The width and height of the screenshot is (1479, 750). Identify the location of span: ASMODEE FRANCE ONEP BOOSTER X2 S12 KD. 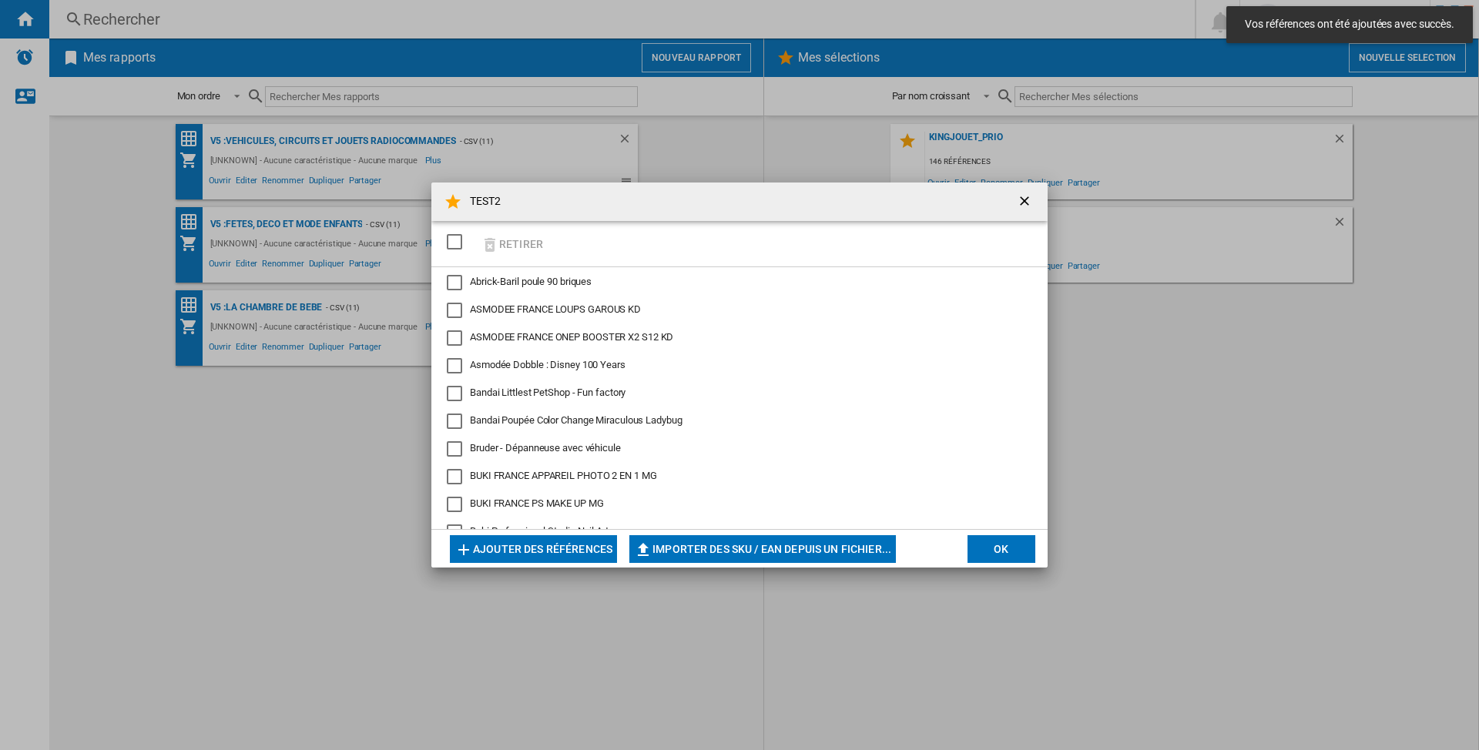
(572, 337).